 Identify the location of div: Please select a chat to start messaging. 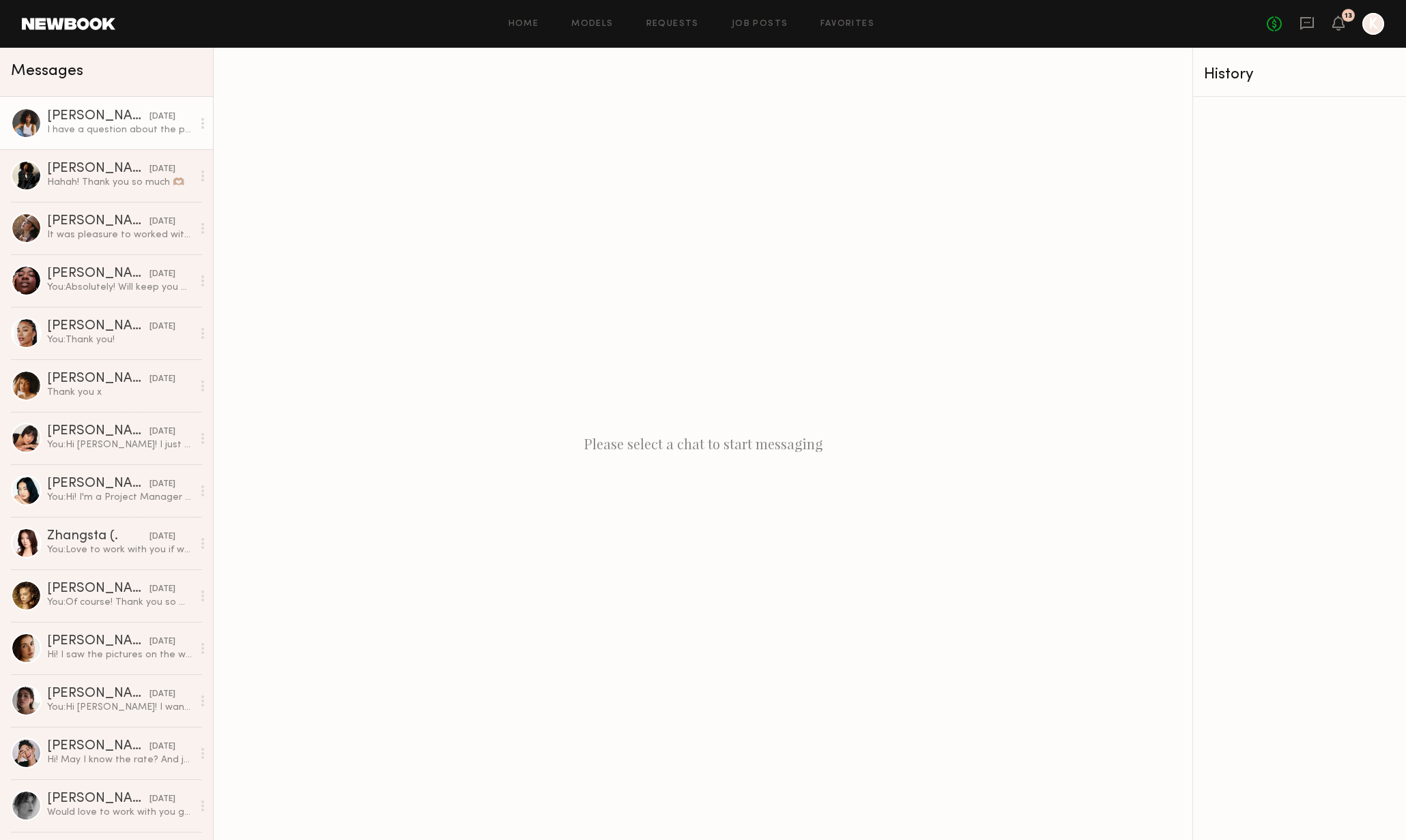
(703, 444).